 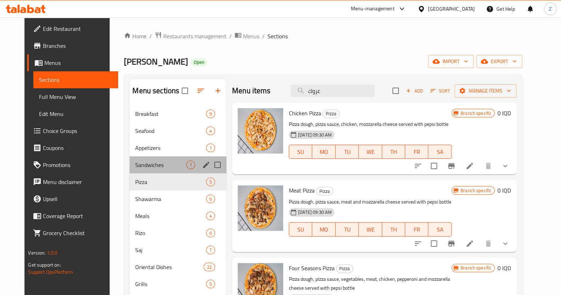 What do you see at coordinates (171, 284) in the screenshot?
I see `span: Grills` at bounding box center [171, 284].